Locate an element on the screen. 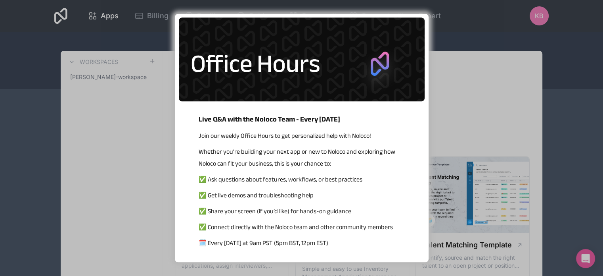 The width and height of the screenshot is (603, 276). span: Join our weekly Office Hours to get personalized help with Noloco! is located at coordinates (285, 136).